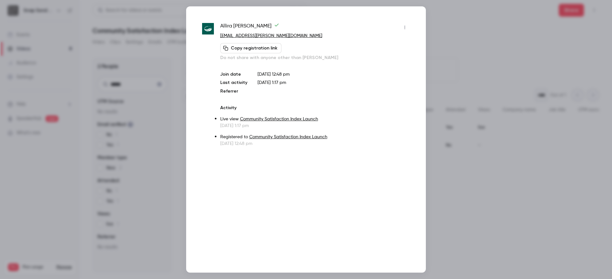  I want to click on p: Join date, so click(234, 74).